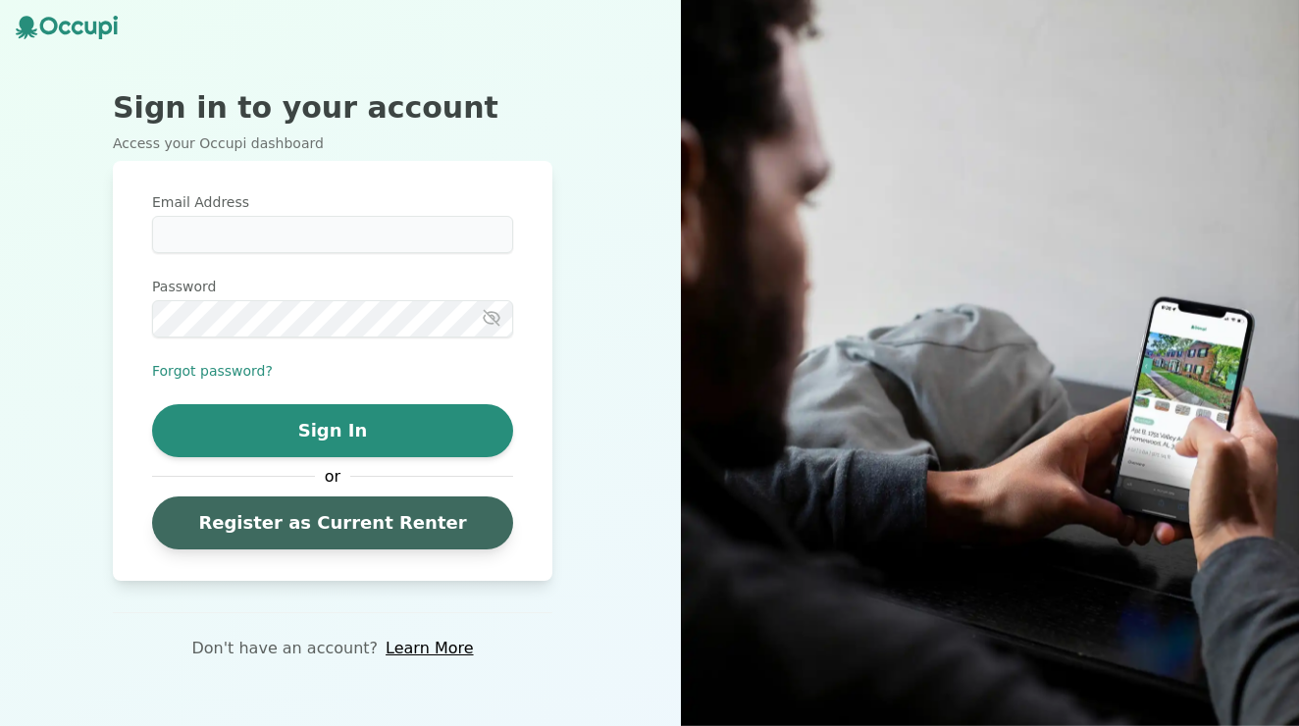  What do you see at coordinates (332, 286) in the screenshot?
I see `label: Password` at bounding box center [332, 286].